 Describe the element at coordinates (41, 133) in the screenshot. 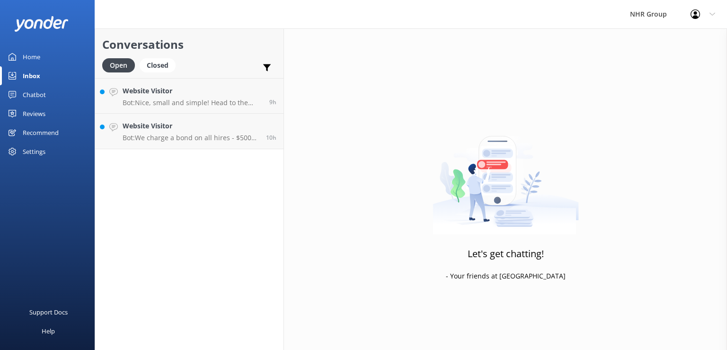

I see `div: Recommend` at that location.